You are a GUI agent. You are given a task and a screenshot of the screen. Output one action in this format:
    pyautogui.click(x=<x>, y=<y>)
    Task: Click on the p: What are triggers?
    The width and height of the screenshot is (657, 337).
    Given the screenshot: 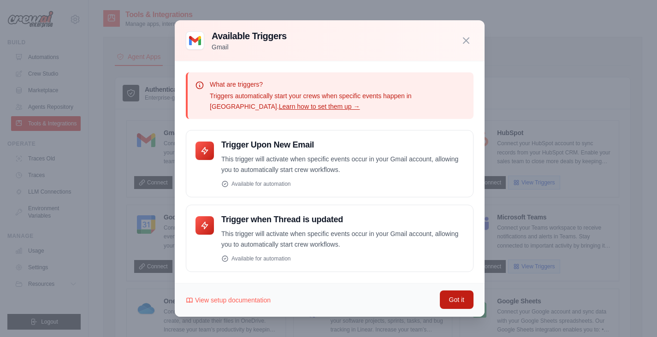 What is the action you would take?
    pyautogui.click(x=338, y=84)
    